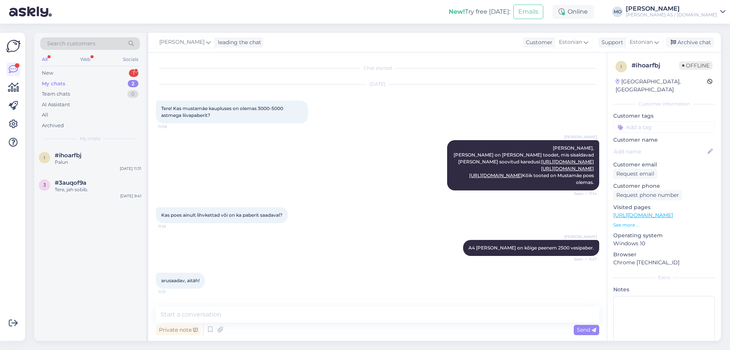  Describe the element at coordinates (134, 73) in the screenshot. I see `div: 1` at that location.